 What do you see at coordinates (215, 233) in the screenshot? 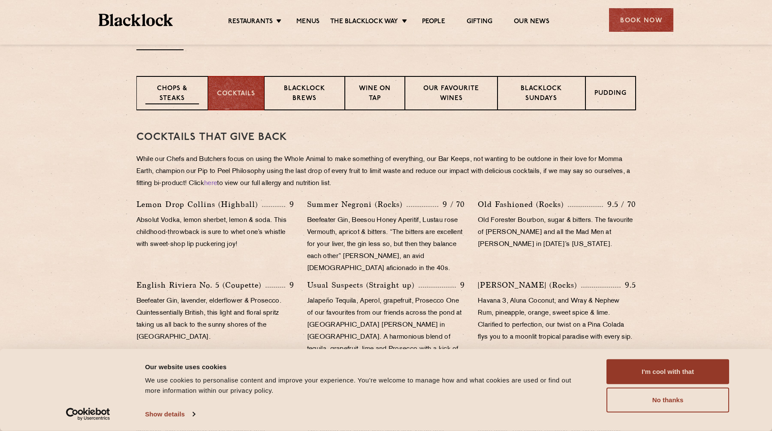
I see `p: Absolut Vodka, lemon sherbet, lemon & soda. This childhood-throwback is sure to whet one’s whistl...` at bounding box center [215, 233].